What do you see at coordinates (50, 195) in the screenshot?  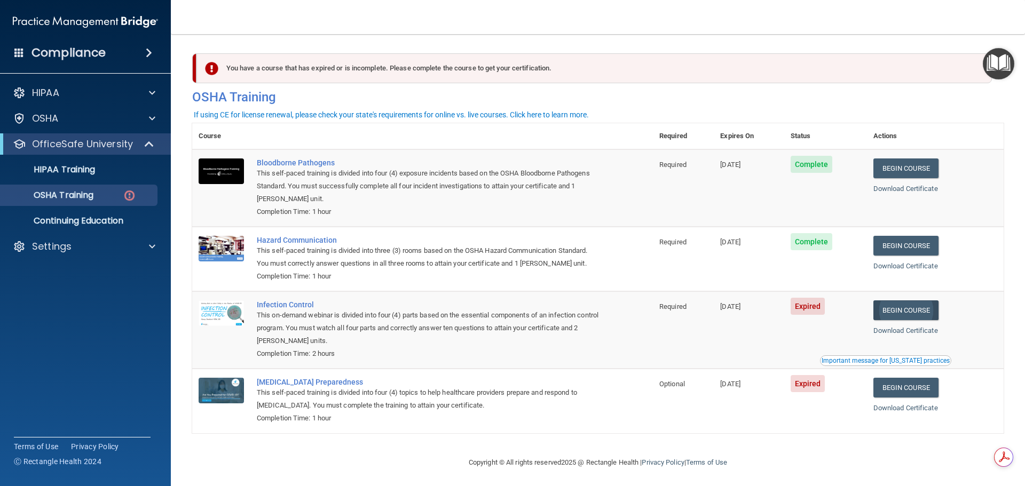 I see `p: OSHA Training` at bounding box center [50, 195].